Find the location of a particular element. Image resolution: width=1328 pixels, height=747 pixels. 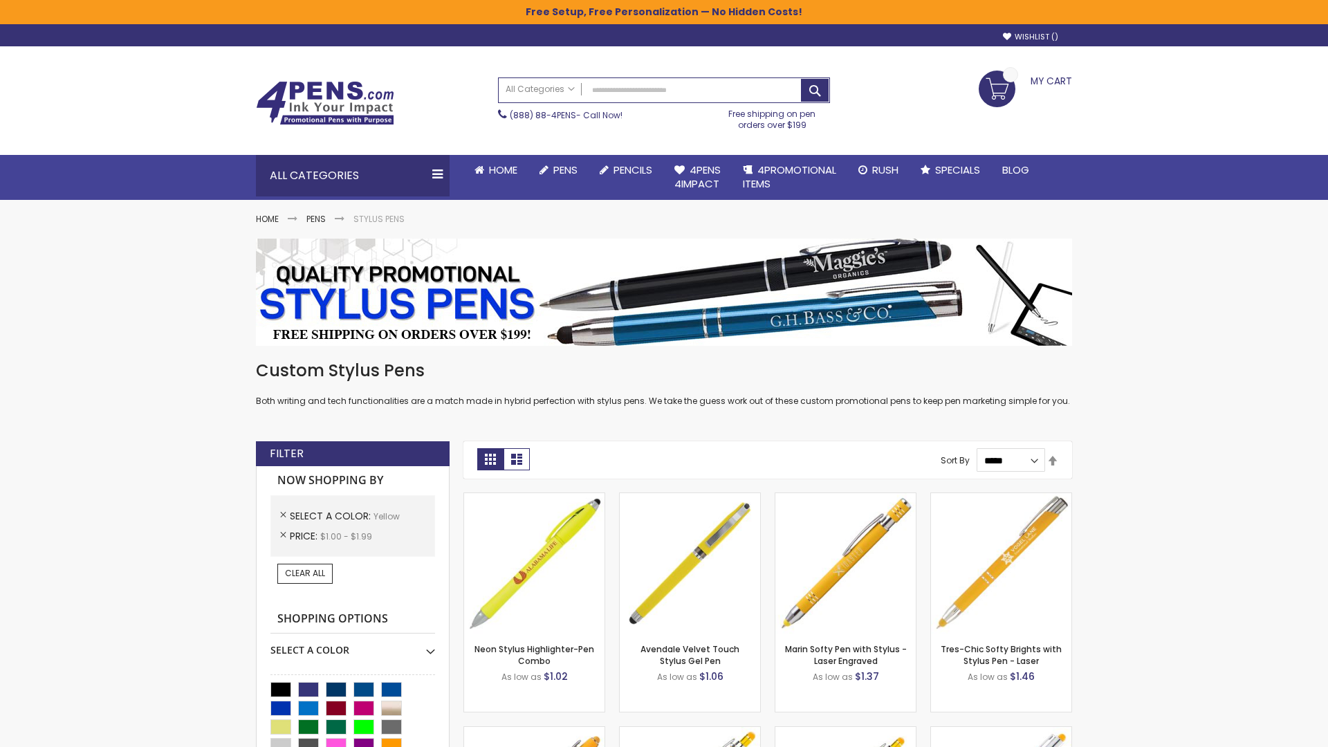

a: All Categories is located at coordinates (540, 89).